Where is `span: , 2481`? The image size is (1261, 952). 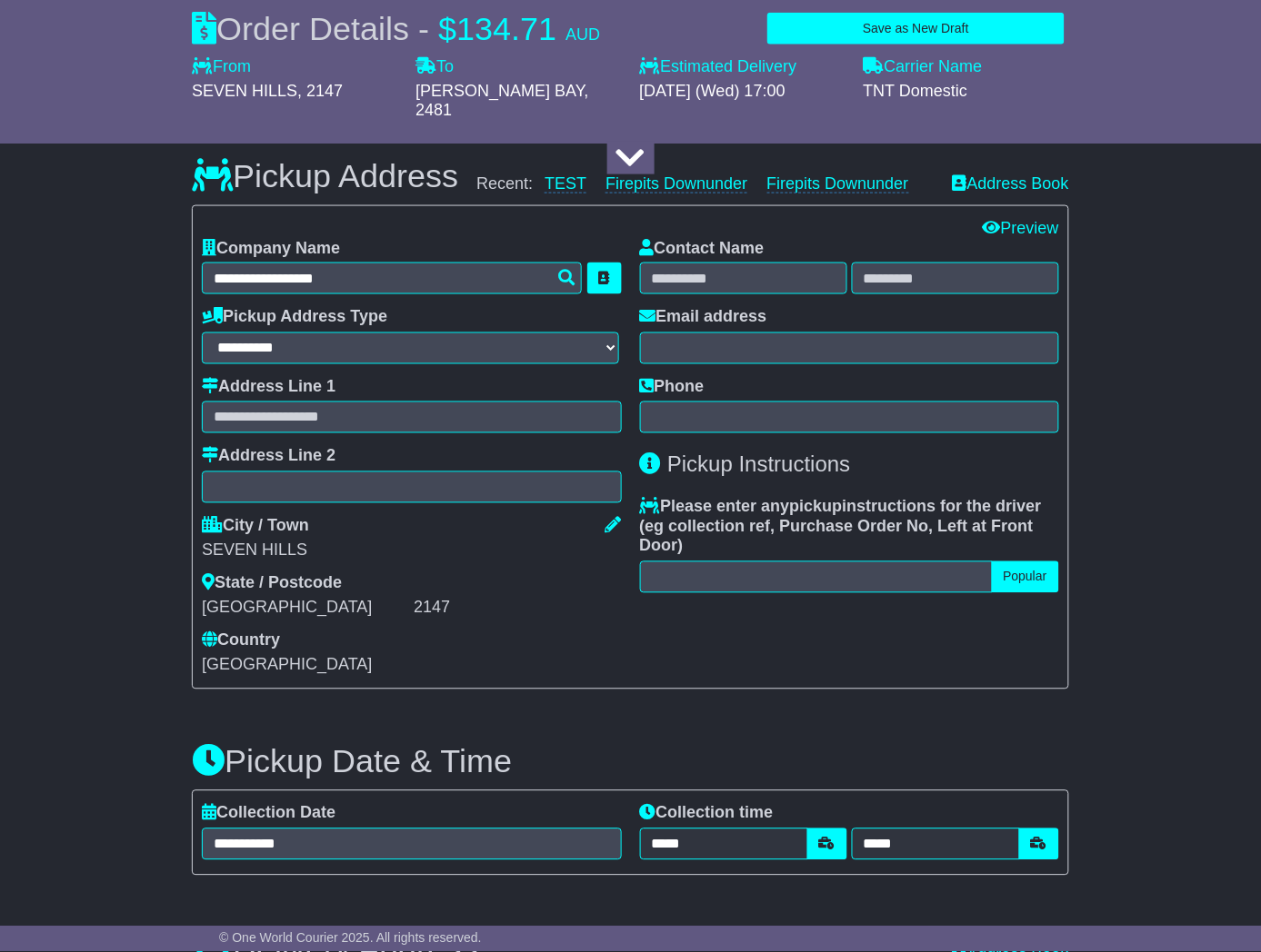 span: , 2481 is located at coordinates (502, 101).